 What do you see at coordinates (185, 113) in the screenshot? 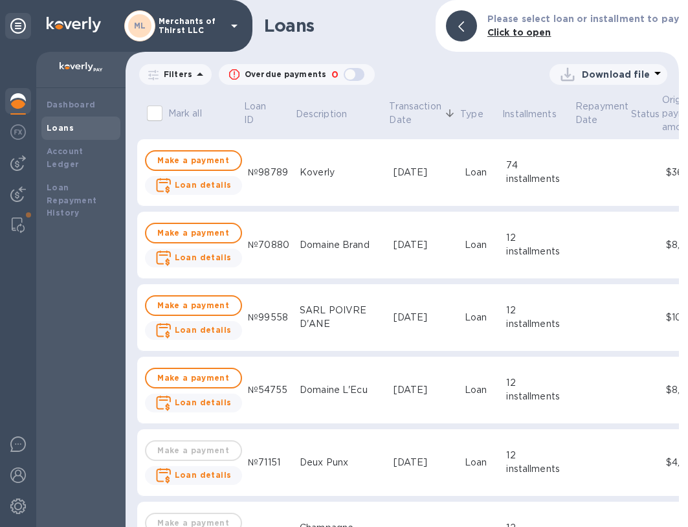
I see `p: Mark all` at bounding box center [185, 113].